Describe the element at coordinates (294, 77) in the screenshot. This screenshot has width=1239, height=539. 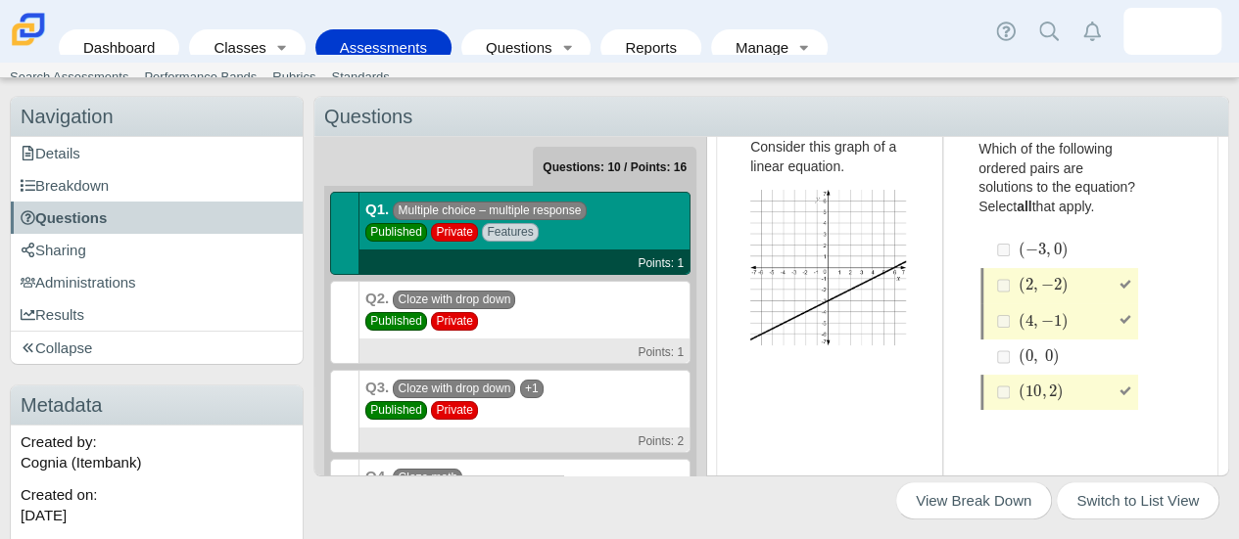
I see `a: Rubrics` at that location.